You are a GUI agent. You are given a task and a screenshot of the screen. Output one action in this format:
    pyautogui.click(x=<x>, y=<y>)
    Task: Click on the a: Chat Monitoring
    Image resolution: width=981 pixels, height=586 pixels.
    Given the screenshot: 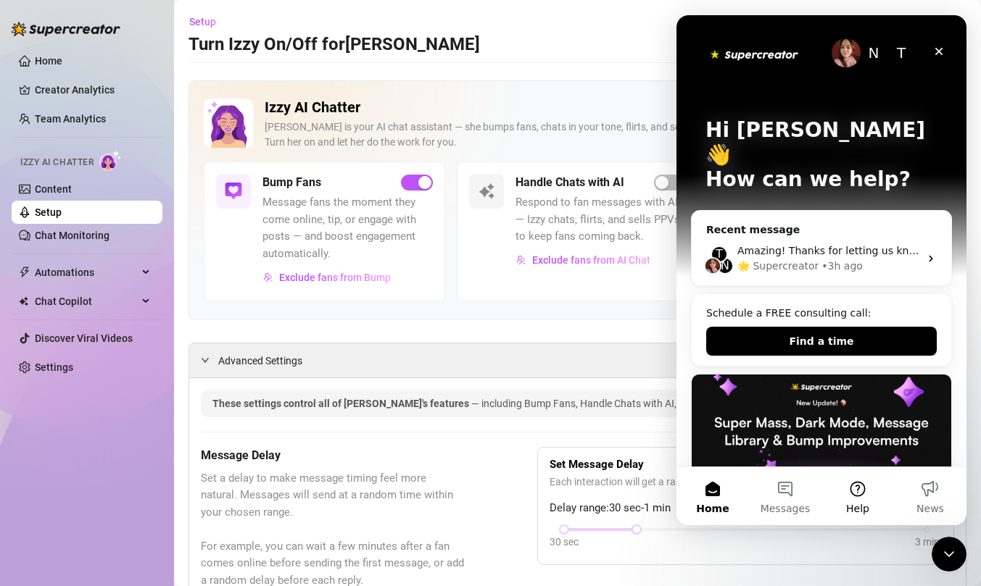 What is the action you would take?
    pyautogui.click(x=72, y=236)
    